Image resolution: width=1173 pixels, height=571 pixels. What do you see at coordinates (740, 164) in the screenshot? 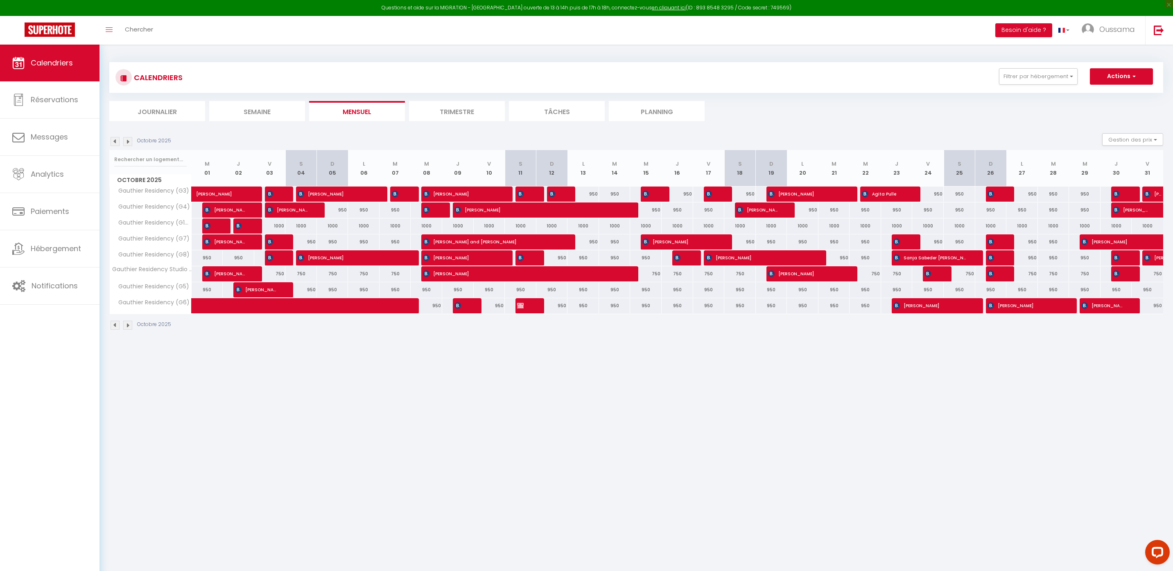
I see `abbr: S` at bounding box center [740, 164].